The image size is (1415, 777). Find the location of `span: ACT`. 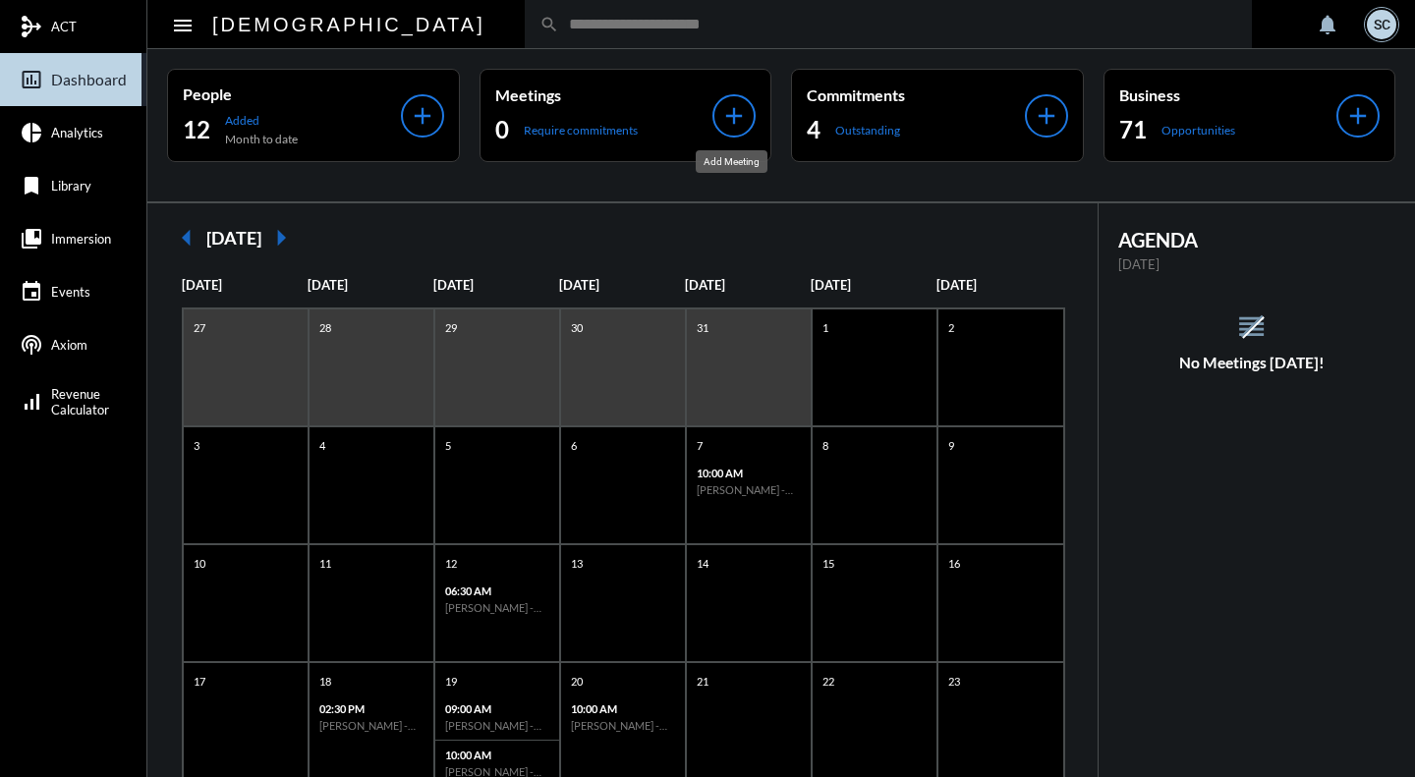

span: ACT is located at coordinates (64, 27).